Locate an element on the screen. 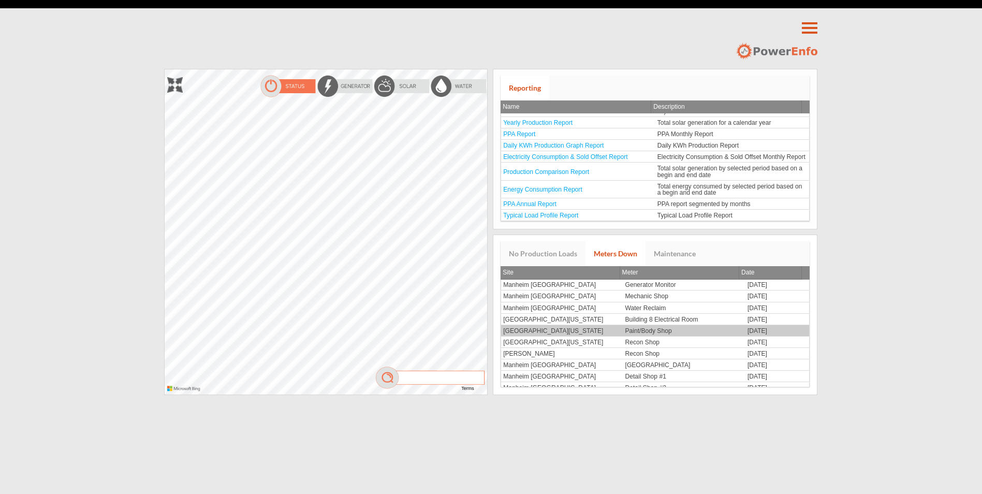  td: Daily KWh Production Report is located at coordinates (733, 146).